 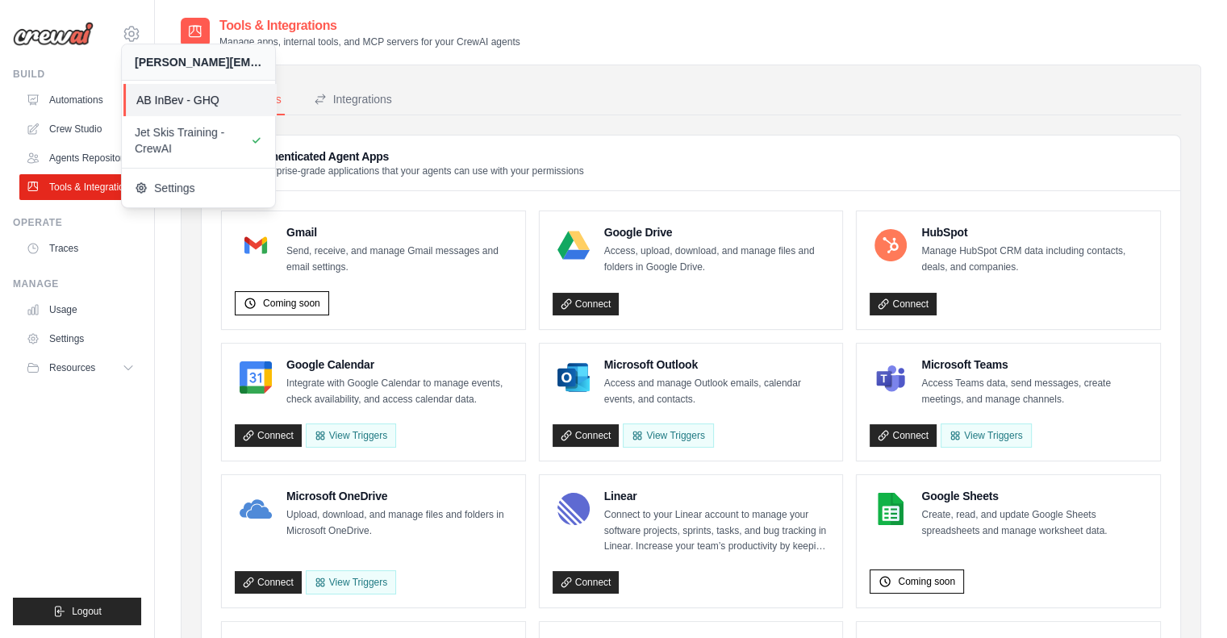 I want to click on img: Logo, so click(x=53, y=34).